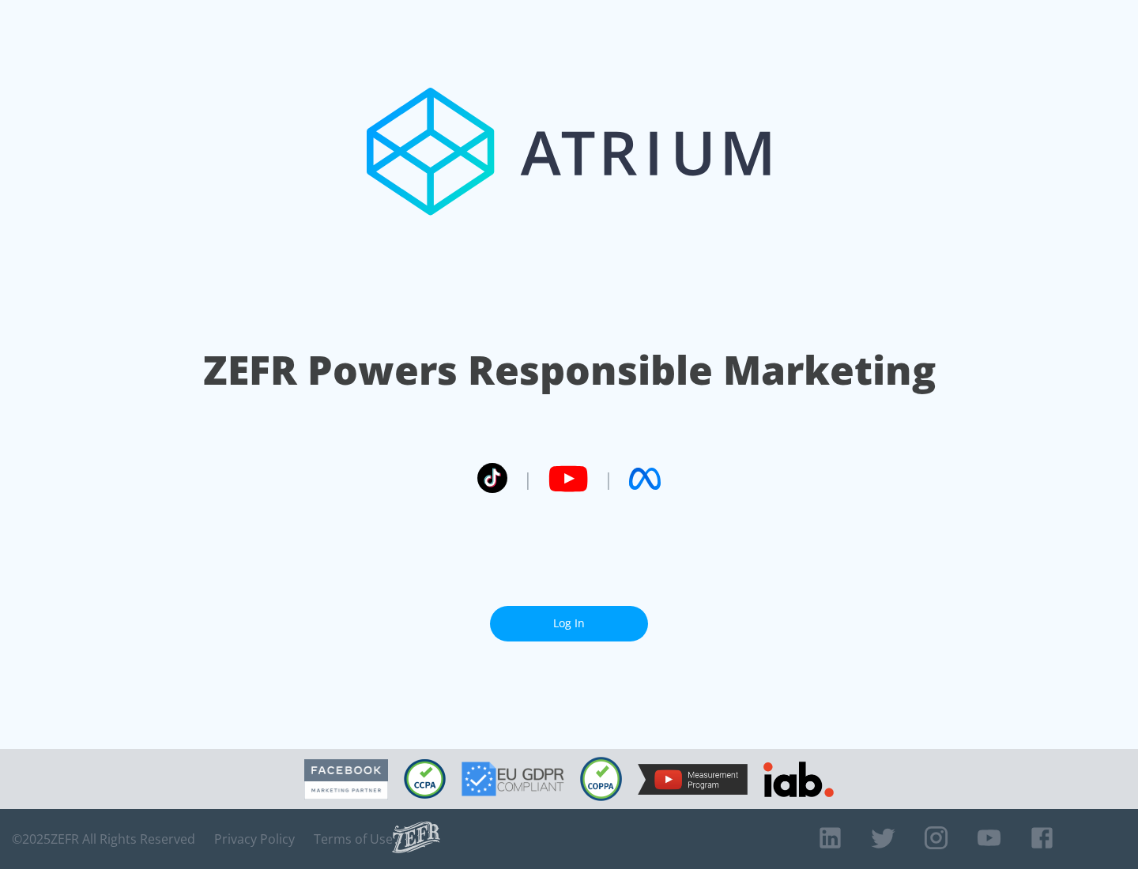 This screenshot has width=1138, height=869. What do you see at coordinates (798, 779) in the screenshot?
I see `img: IAB` at bounding box center [798, 779].